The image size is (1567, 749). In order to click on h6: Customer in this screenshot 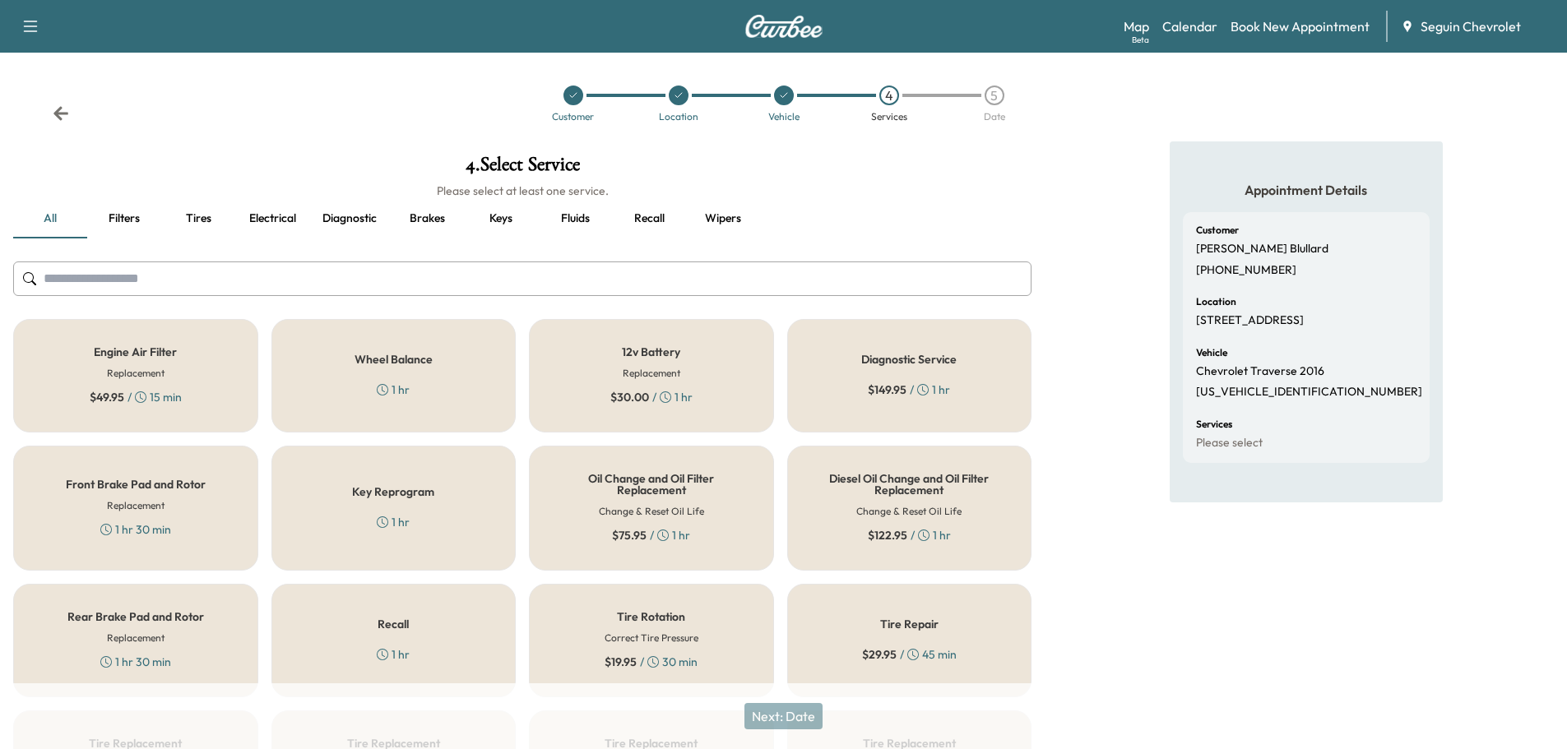, I will do `click(1218, 230)`.